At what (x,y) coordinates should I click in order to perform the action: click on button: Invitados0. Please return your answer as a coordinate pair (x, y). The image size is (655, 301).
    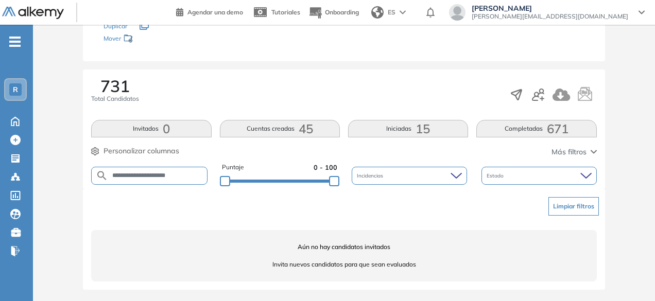
    Looking at the image, I should click on (151, 129).